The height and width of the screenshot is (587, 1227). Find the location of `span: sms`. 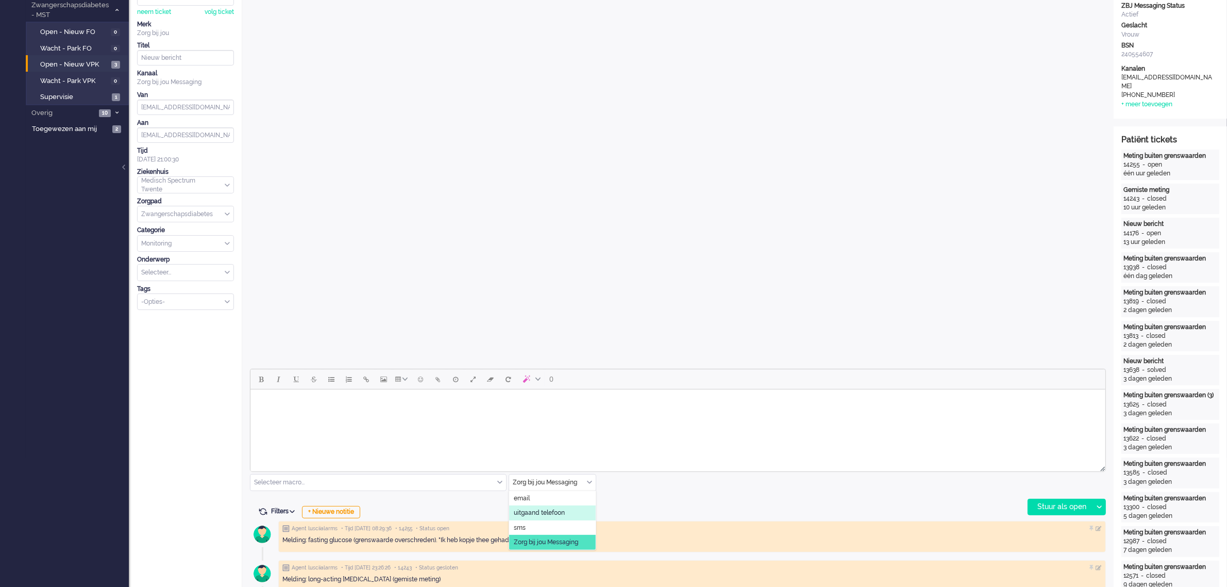

span: sms is located at coordinates (520, 527).